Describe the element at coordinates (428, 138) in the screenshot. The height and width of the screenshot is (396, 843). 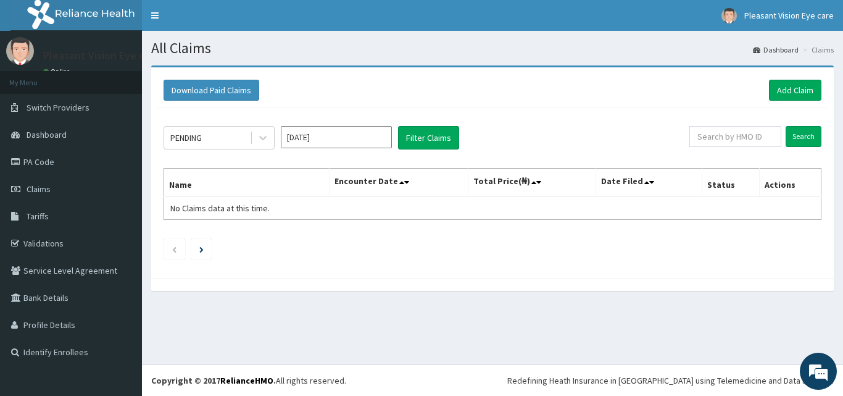
I see `button: Filter Claims` at that location.